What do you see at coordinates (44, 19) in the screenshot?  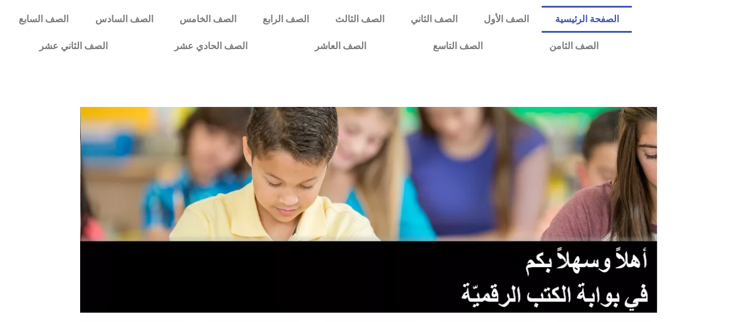 I see `a: الصف السابع` at bounding box center [44, 19].